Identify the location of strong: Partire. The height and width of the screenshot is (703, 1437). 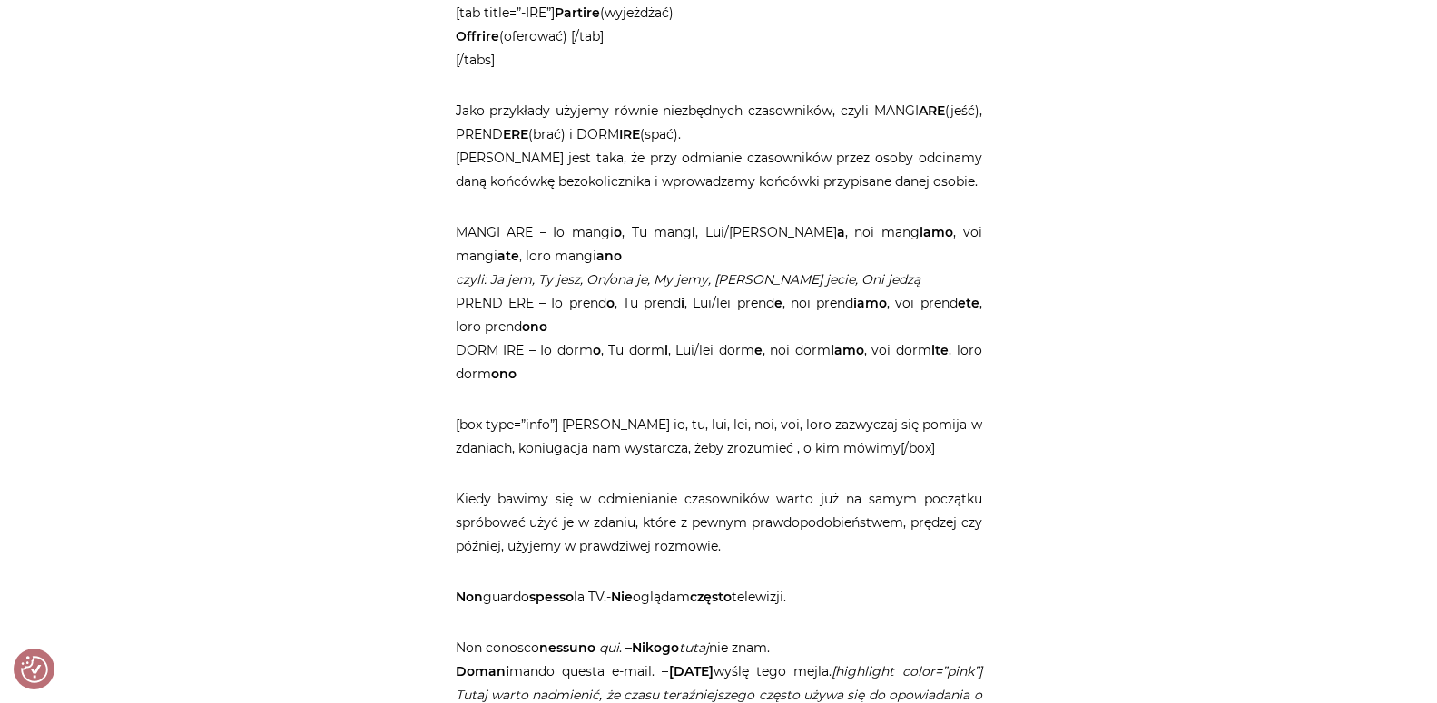
(577, 13).